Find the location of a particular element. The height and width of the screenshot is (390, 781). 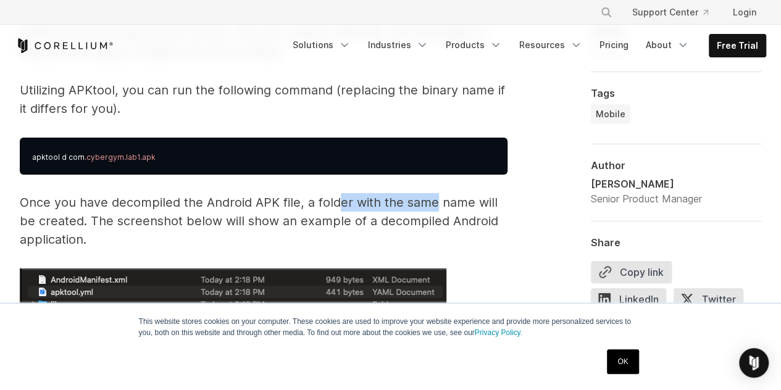

a: Products is located at coordinates (474, 45).